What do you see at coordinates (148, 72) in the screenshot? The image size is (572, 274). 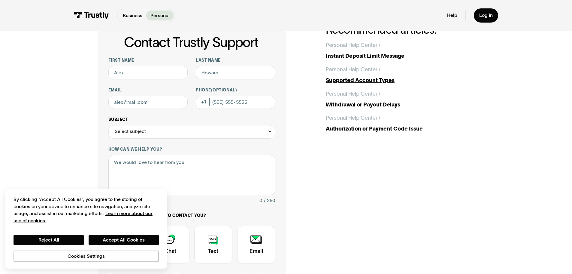 I see `input: Alex` at bounding box center [148, 72].